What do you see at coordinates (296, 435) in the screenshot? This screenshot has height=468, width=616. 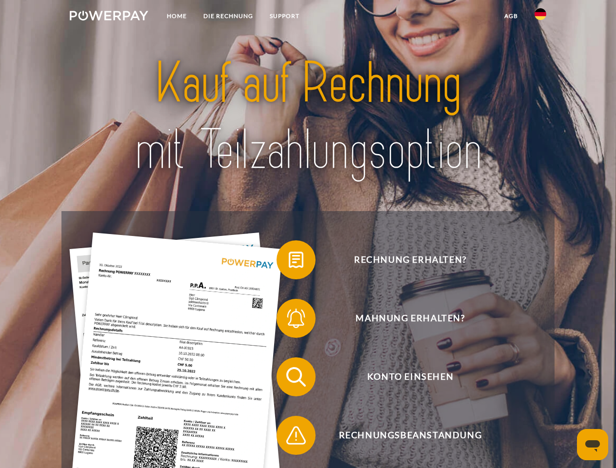 I see `img: qb_warning.svg` at bounding box center [296, 435].